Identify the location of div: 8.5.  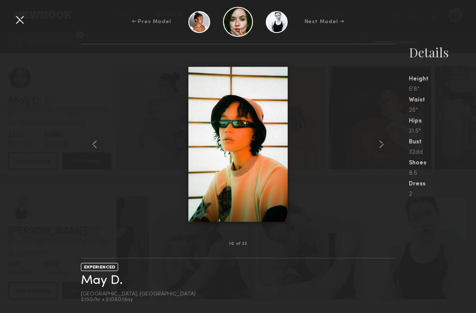
(442, 173).